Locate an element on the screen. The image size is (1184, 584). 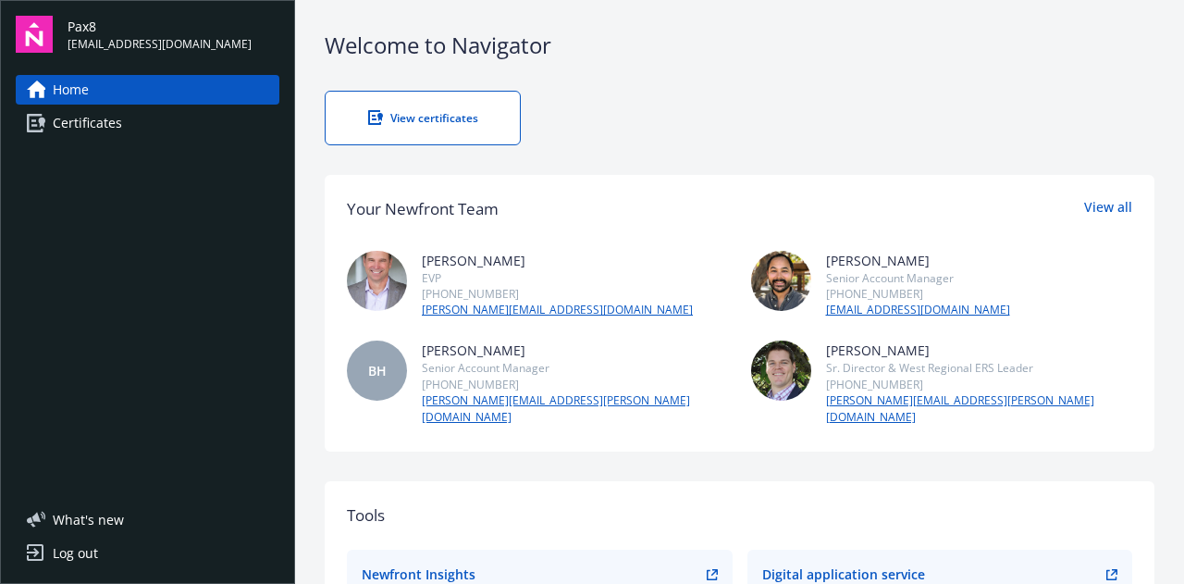
span: BH is located at coordinates (377, 370).